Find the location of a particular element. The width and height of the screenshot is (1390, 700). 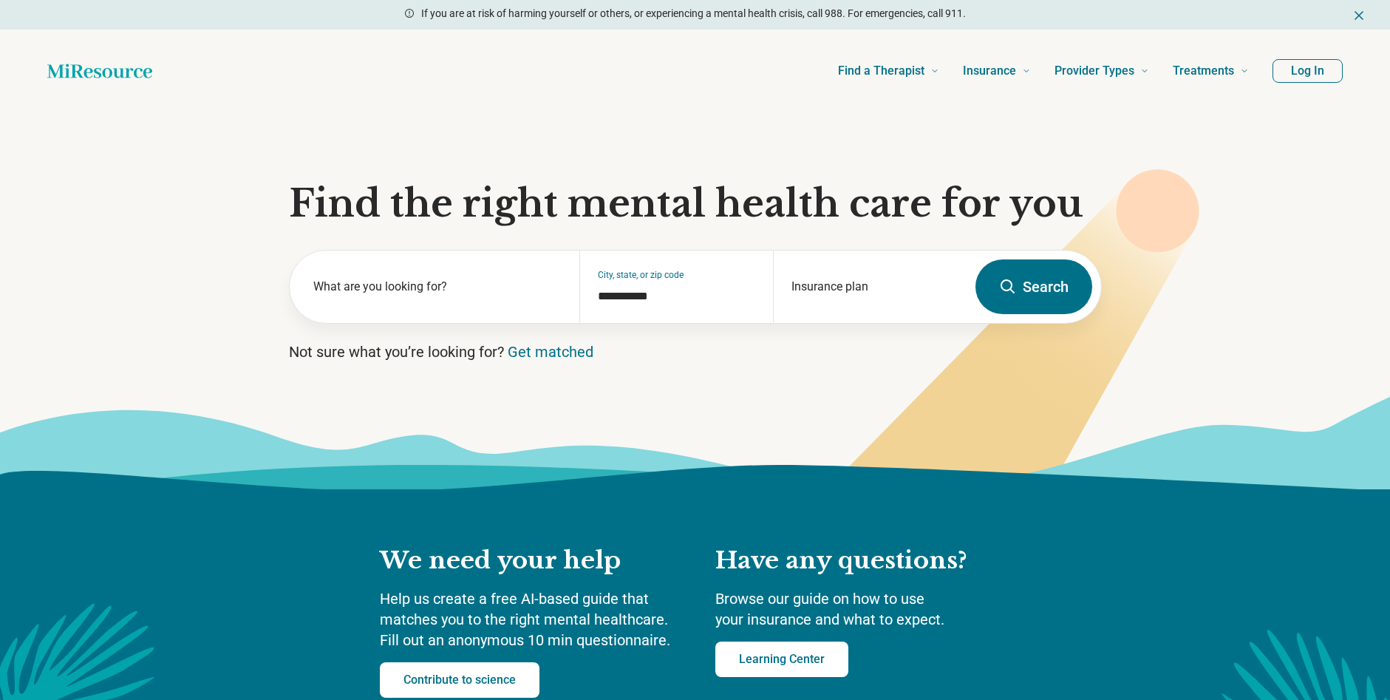

h1: Find the right mental health care for you is located at coordinates (696, 204).